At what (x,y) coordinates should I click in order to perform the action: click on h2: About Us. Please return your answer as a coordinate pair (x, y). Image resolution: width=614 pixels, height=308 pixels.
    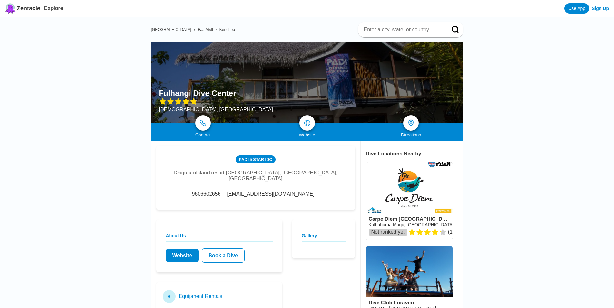
    Looking at the image, I should click on (219, 238).